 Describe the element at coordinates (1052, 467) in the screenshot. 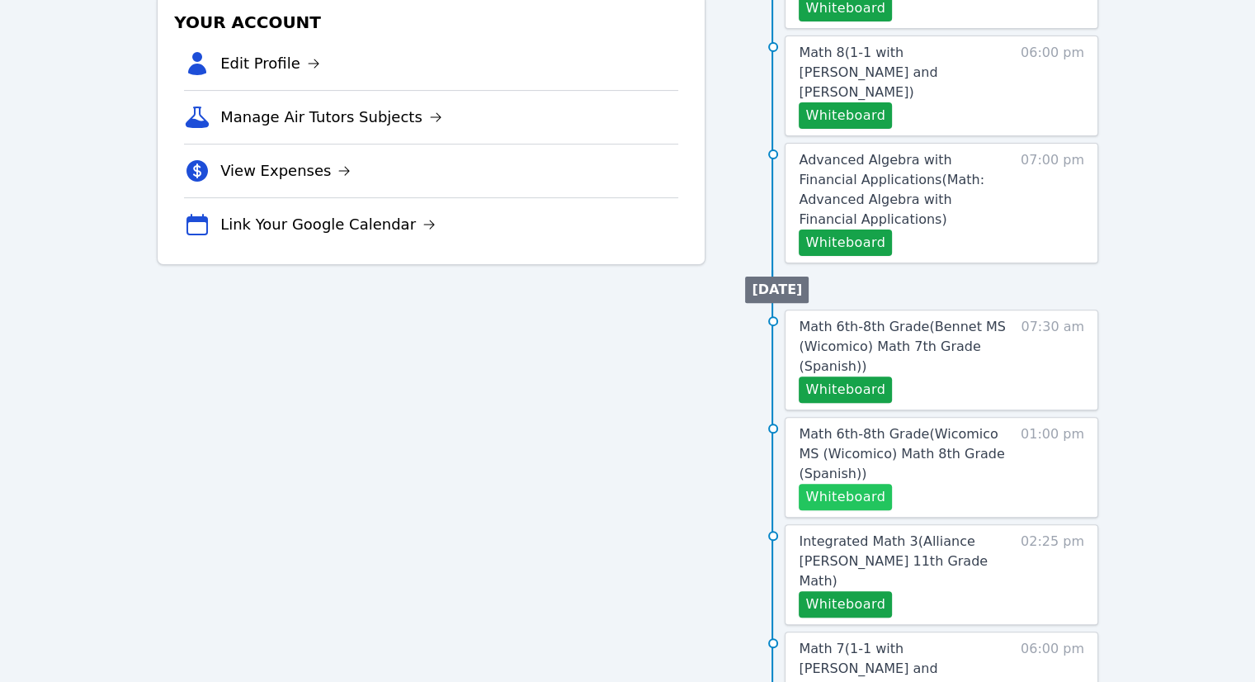

I see `span: 01:00 pm` at that location.